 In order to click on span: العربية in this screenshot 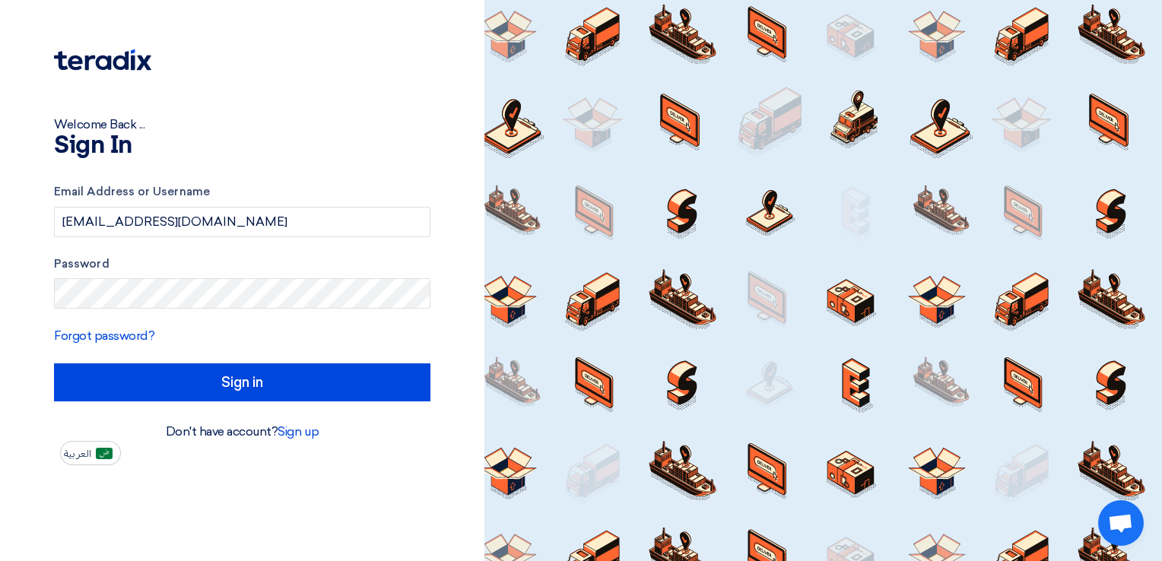, I will do `click(78, 454)`.